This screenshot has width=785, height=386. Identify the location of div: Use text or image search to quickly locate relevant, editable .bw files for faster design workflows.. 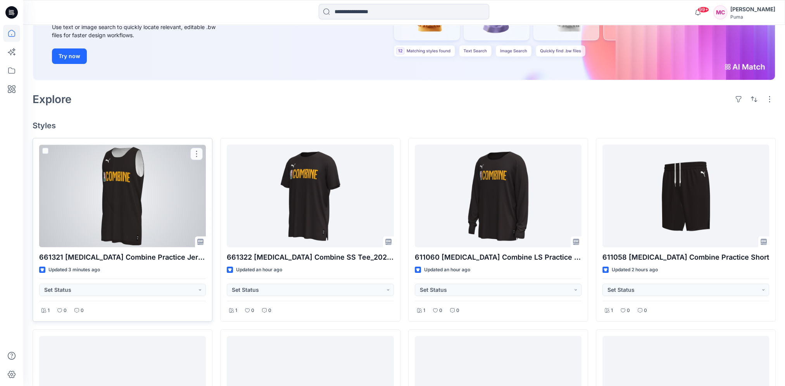
(139, 31).